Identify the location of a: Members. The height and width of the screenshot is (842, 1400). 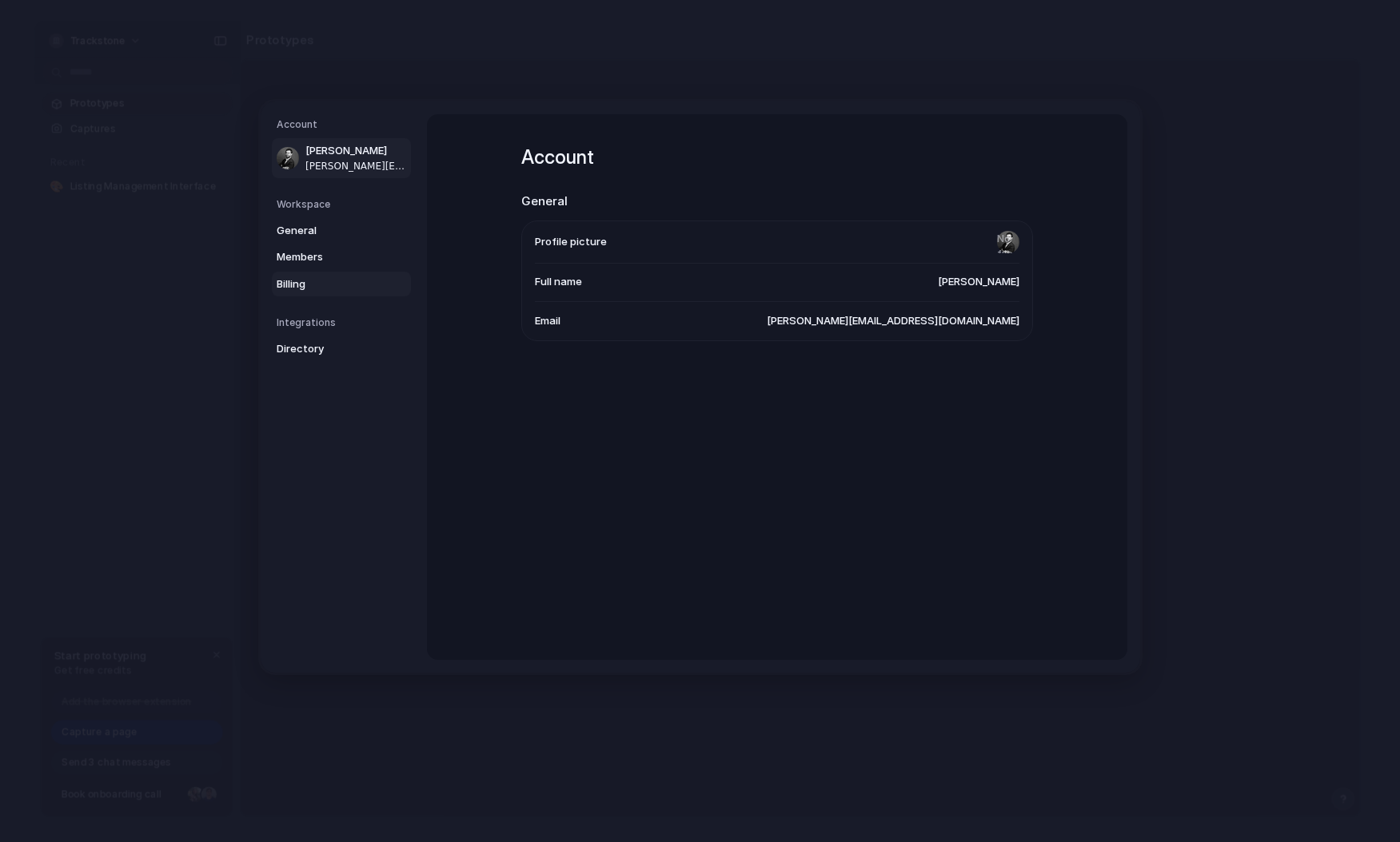
(342, 257).